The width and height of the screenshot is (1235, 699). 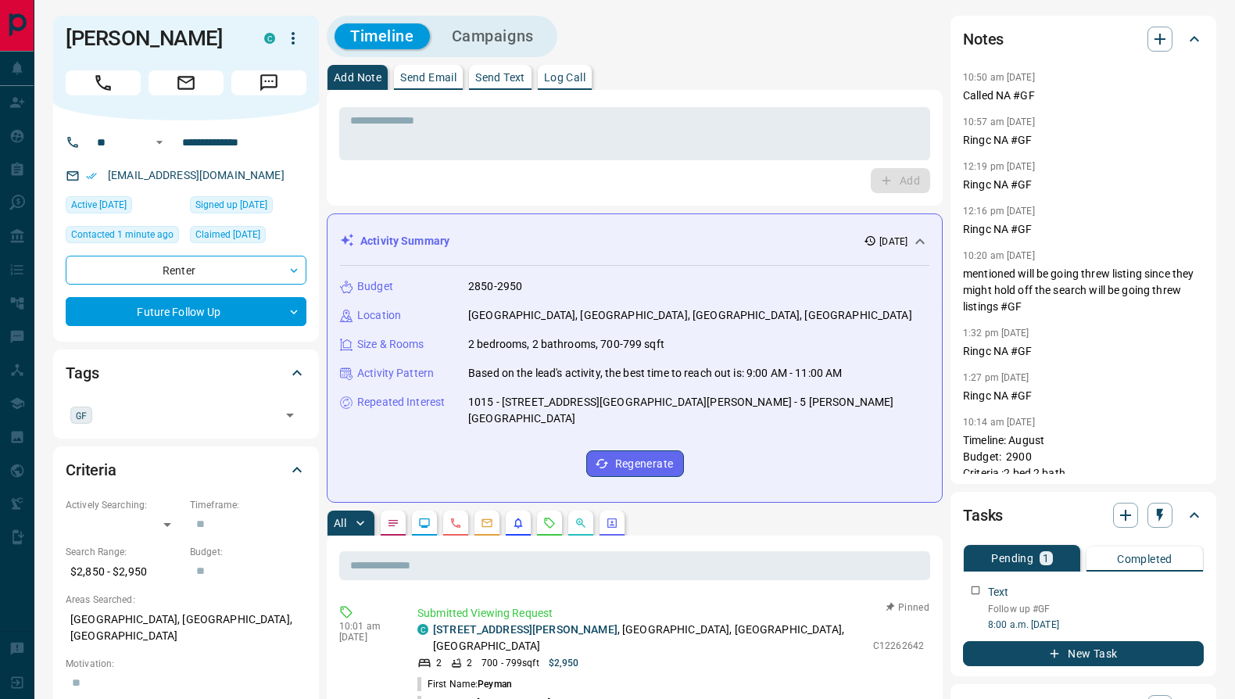 I want to click on p: Completed, so click(x=1145, y=559).